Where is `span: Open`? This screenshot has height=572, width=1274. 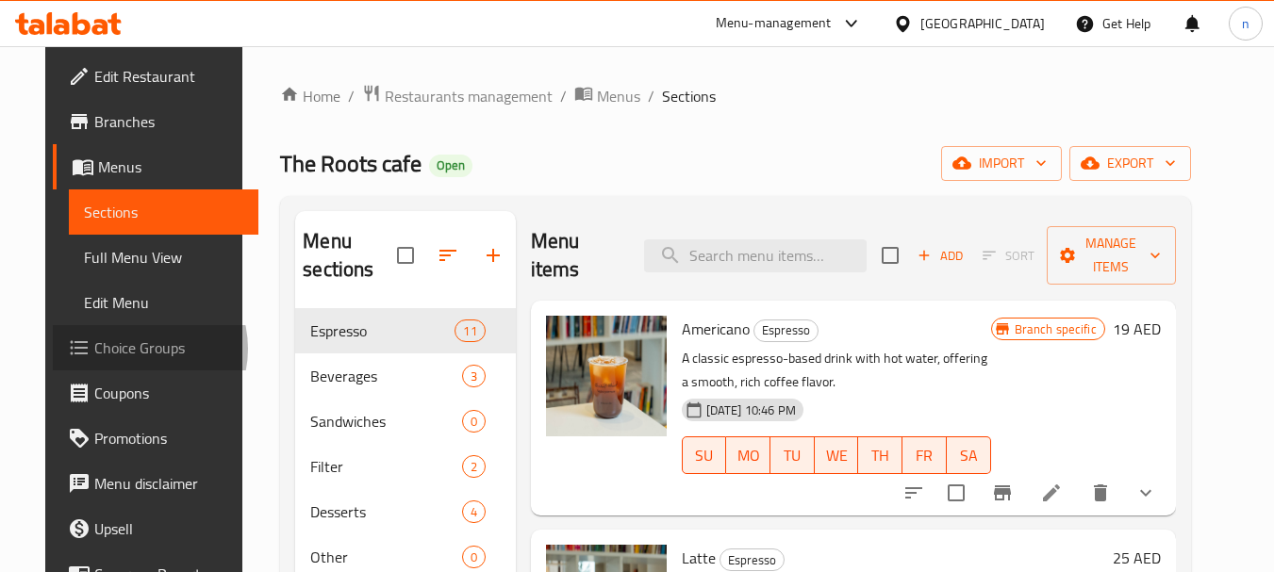 span: Open is located at coordinates (451, 165).